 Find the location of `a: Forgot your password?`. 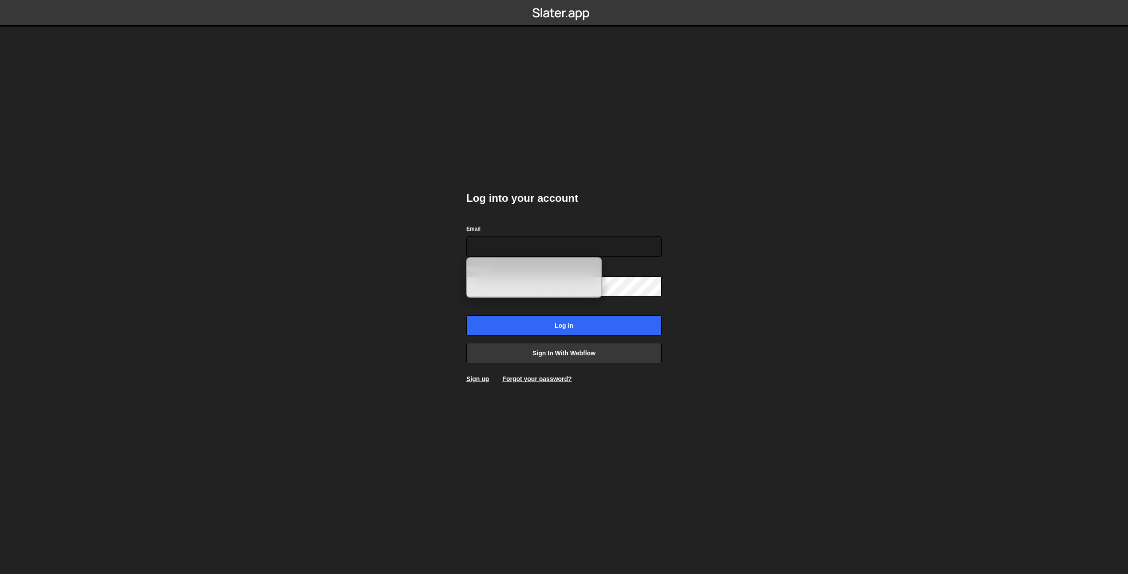

a: Forgot your password? is located at coordinates (537, 379).